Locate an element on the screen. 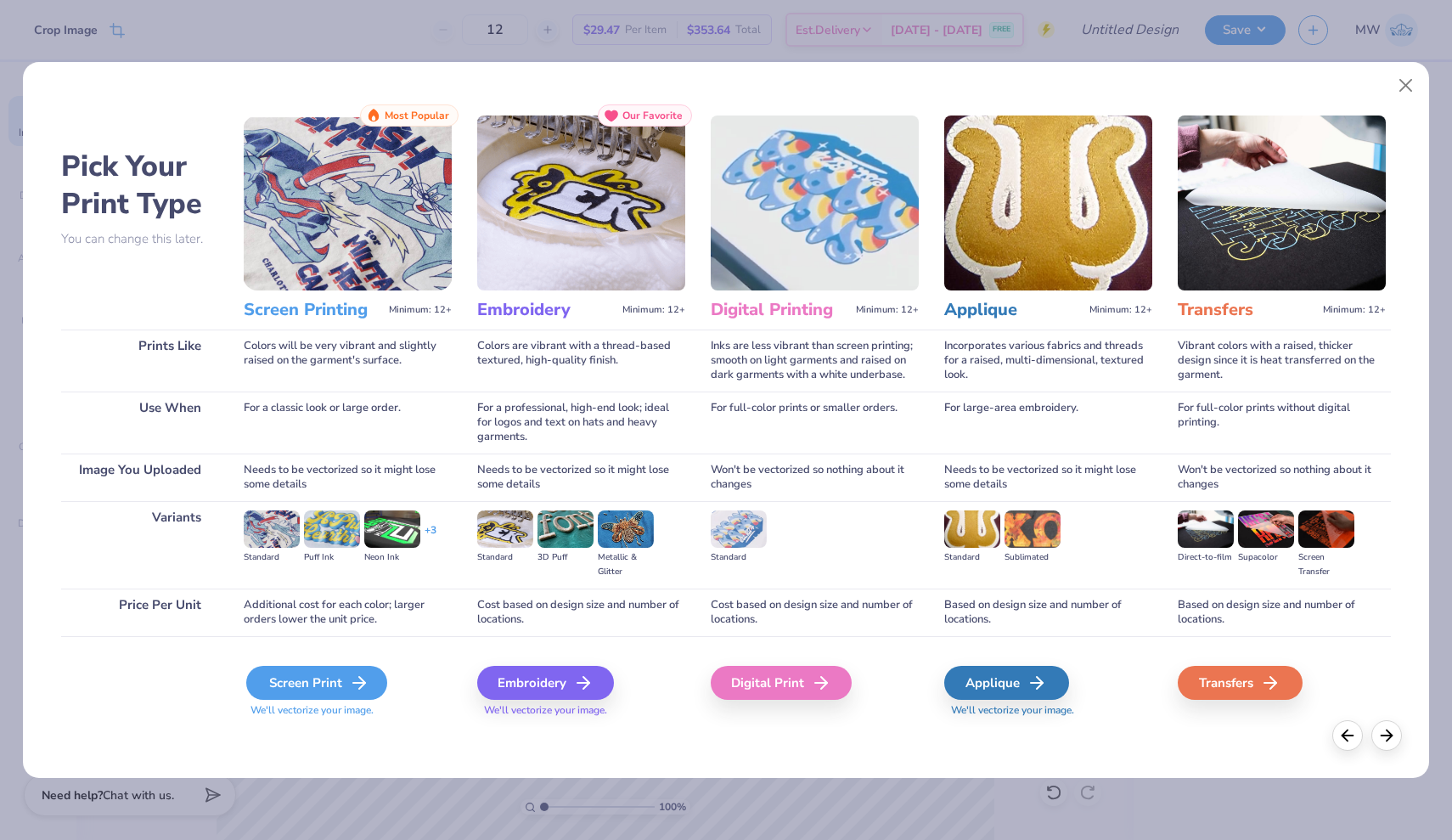 The height and width of the screenshot is (840, 1452). div: 3D Puff is located at coordinates (566, 557).